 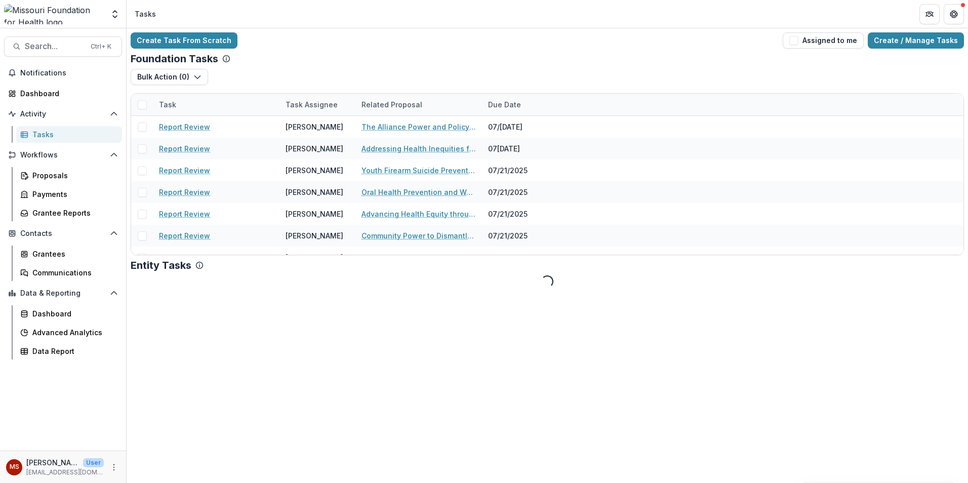 I want to click on button: Notifications, so click(x=63, y=73).